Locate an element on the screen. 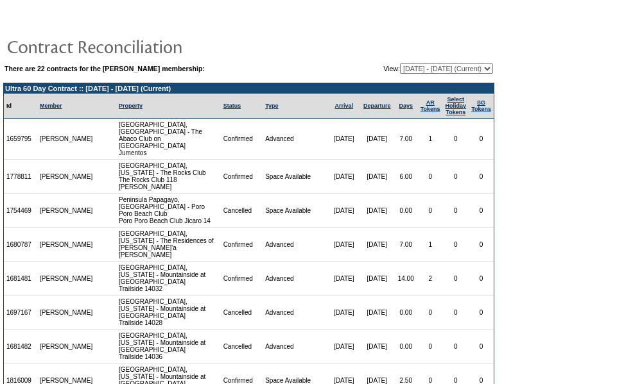 This screenshot has height=384, width=642. a: Status is located at coordinates (232, 106).